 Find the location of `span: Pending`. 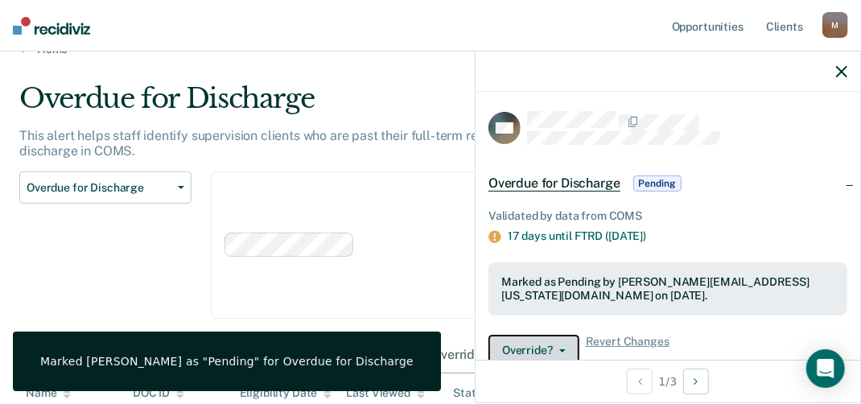

span: Pending is located at coordinates (658, 184).